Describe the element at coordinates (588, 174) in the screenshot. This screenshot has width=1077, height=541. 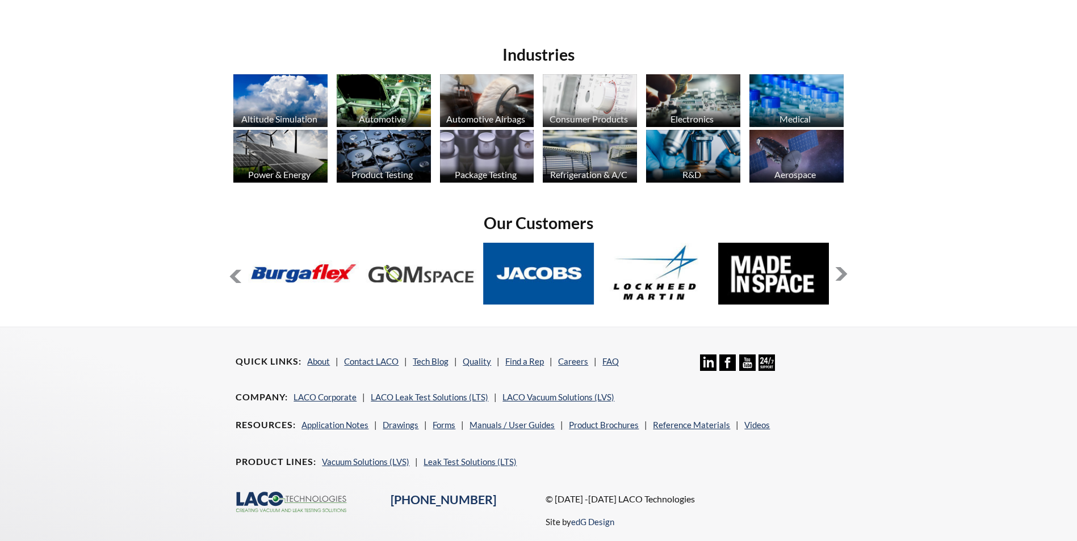
I see `div: Refrigeration & A/C` at that location.